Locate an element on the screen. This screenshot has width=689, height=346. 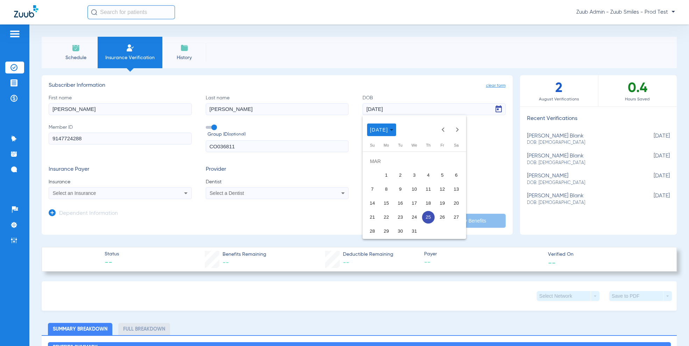
span: 16 is located at coordinates (400, 203).